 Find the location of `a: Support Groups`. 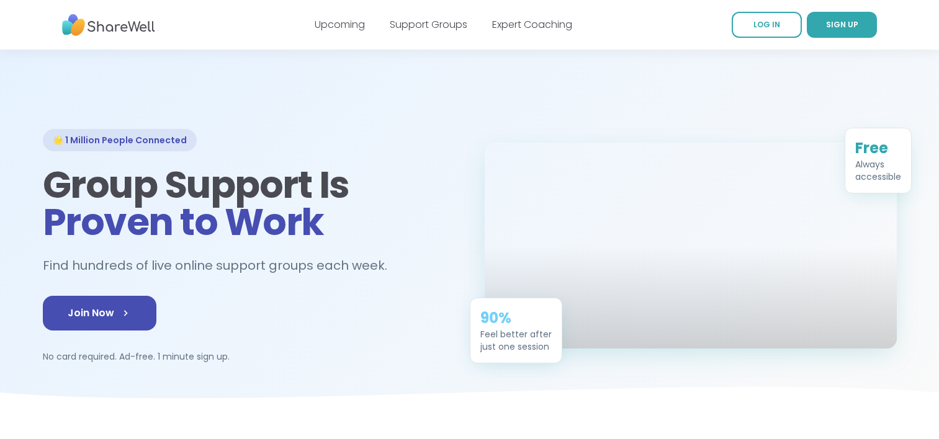

a: Support Groups is located at coordinates (428, 24).